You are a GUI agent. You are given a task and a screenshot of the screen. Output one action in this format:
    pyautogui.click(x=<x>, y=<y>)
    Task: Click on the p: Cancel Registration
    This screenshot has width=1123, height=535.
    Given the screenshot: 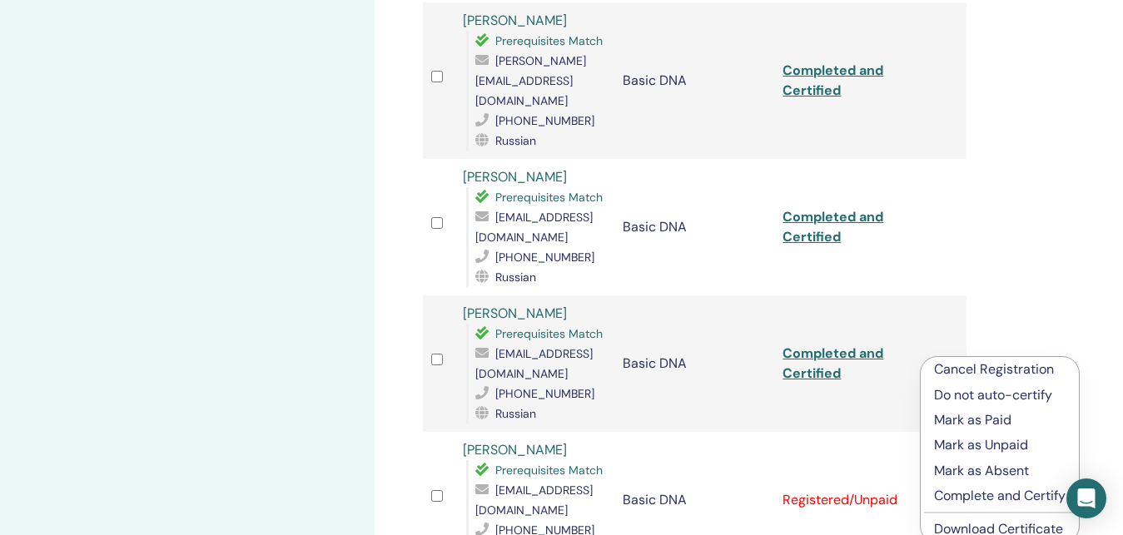 What is the action you would take?
    pyautogui.click(x=1000, y=370)
    